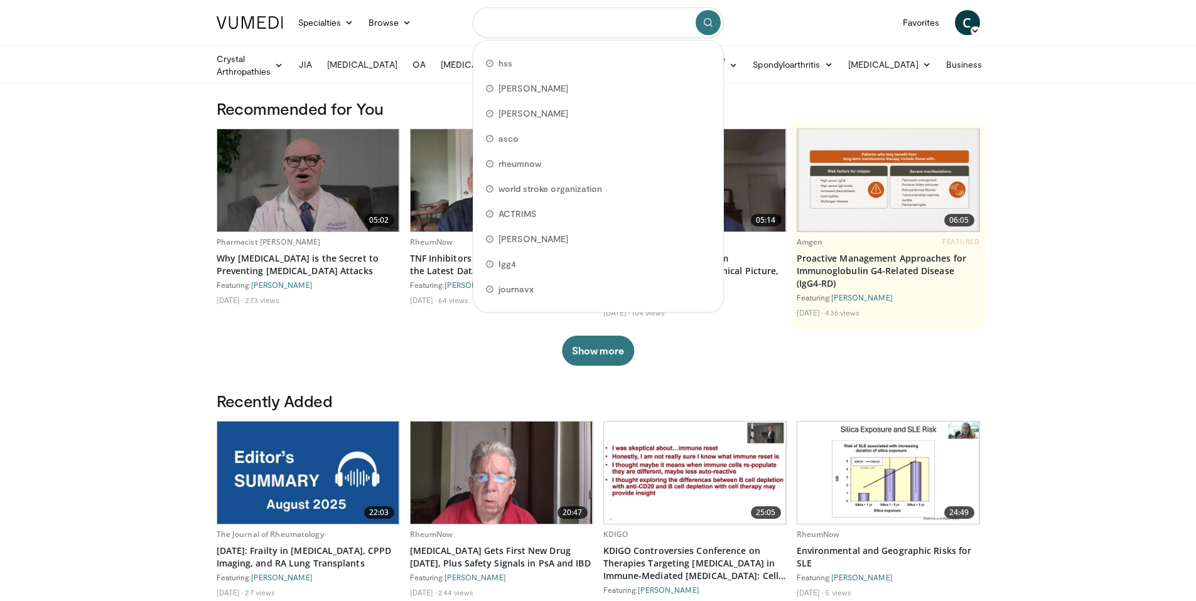 The height and width of the screenshot is (601, 1196). Describe the element at coordinates (959, 513) in the screenshot. I see `span: 24:49` at that location.